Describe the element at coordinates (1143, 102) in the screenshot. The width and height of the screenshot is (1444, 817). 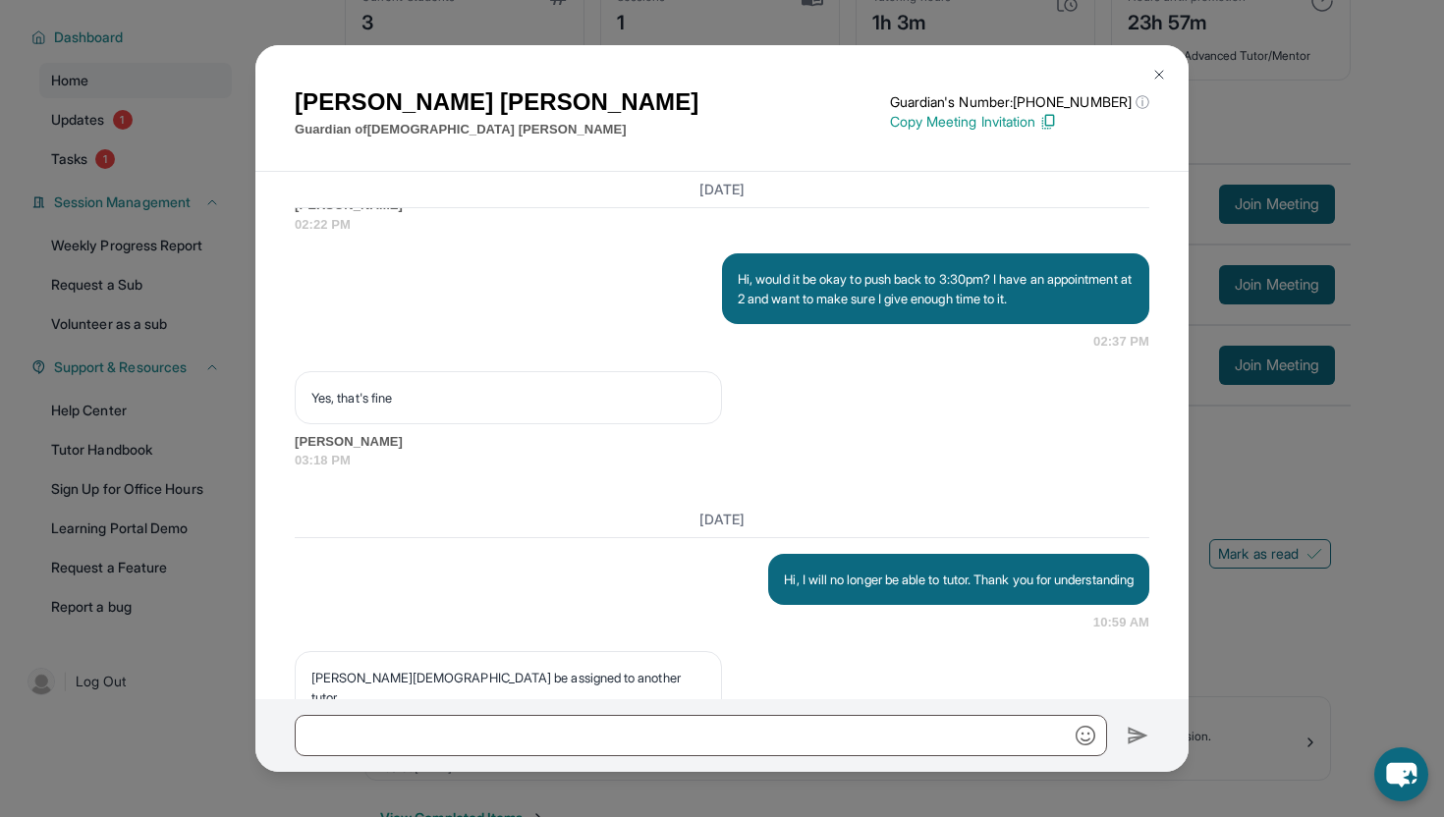
I see `span: ⓘ` at that location.